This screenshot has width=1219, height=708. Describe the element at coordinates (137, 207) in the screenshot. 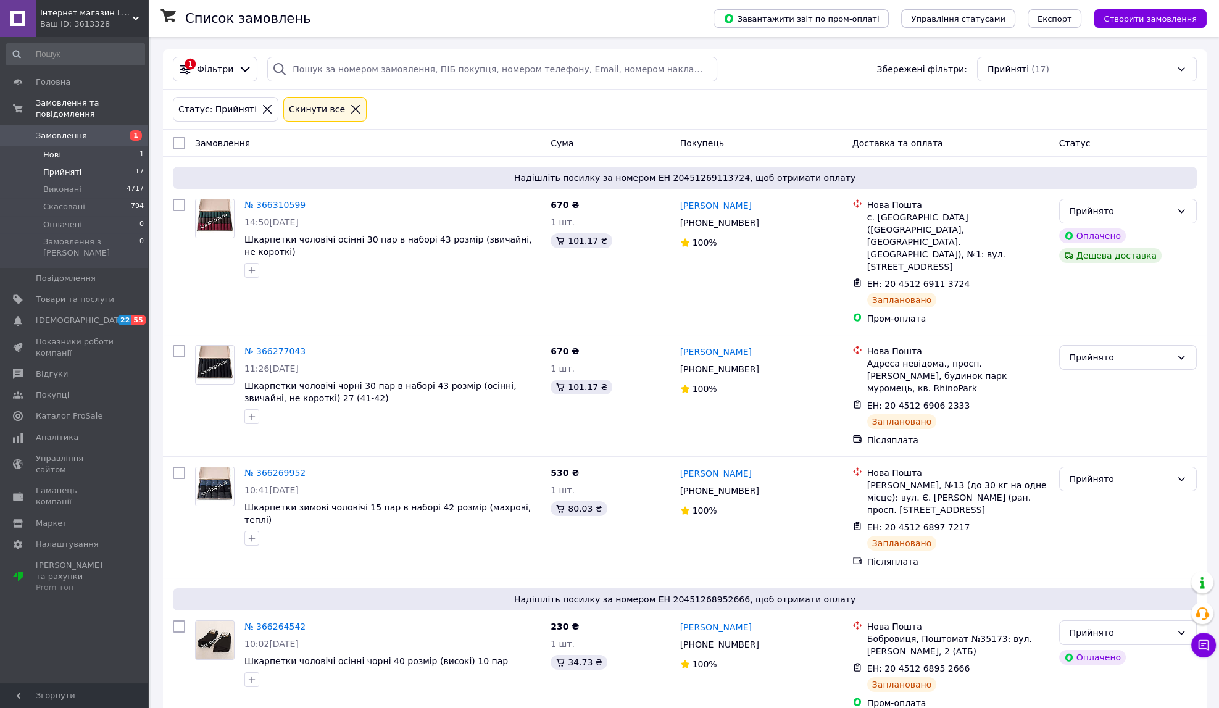

I see `span: 794` at that location.